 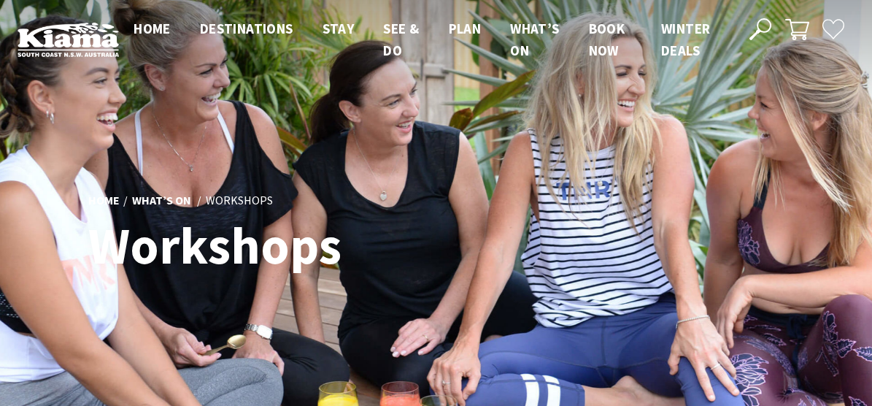 I want to click on h1: Workshops, so click(x=294, y=245).